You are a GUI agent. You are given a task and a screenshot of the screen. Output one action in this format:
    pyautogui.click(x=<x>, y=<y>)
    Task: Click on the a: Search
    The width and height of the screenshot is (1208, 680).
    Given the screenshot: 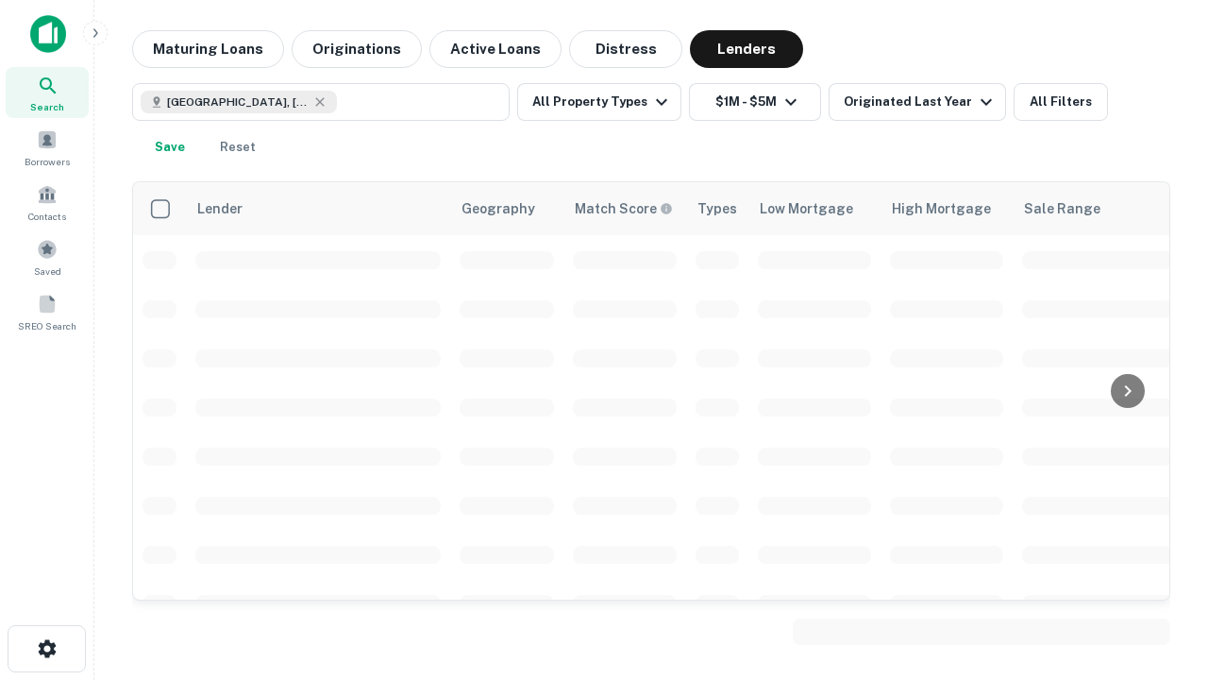 What is the action you would take?
    pyautogui.click(x=47, y=93)
    